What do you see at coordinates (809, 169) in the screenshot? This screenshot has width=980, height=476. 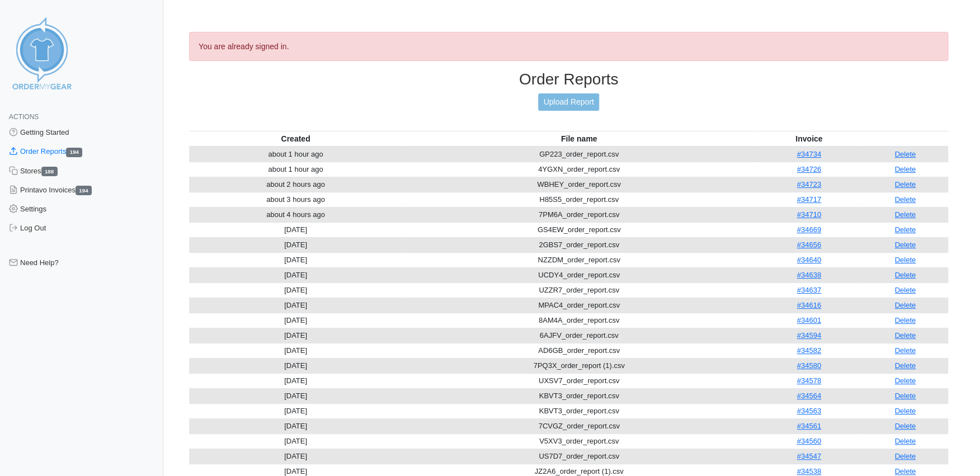 I see `a: #34726` at bounding box center [809, 169].